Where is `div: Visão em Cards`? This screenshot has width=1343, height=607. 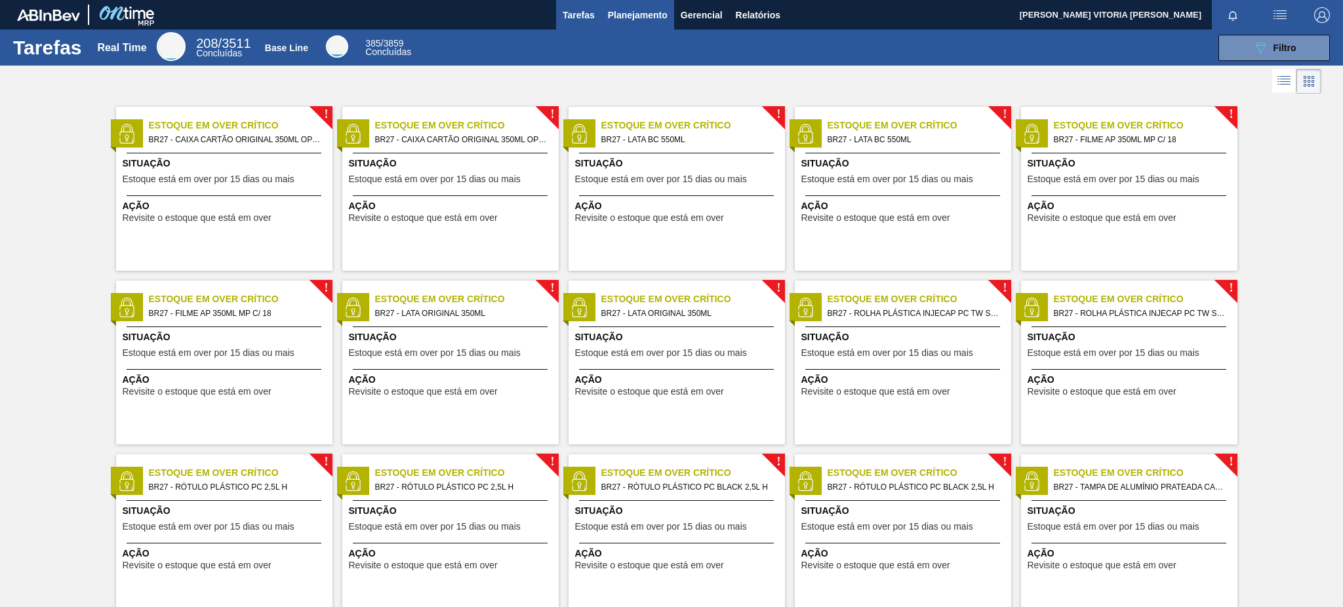 div: Visão em Cards is located at coordinates (1309, 81).